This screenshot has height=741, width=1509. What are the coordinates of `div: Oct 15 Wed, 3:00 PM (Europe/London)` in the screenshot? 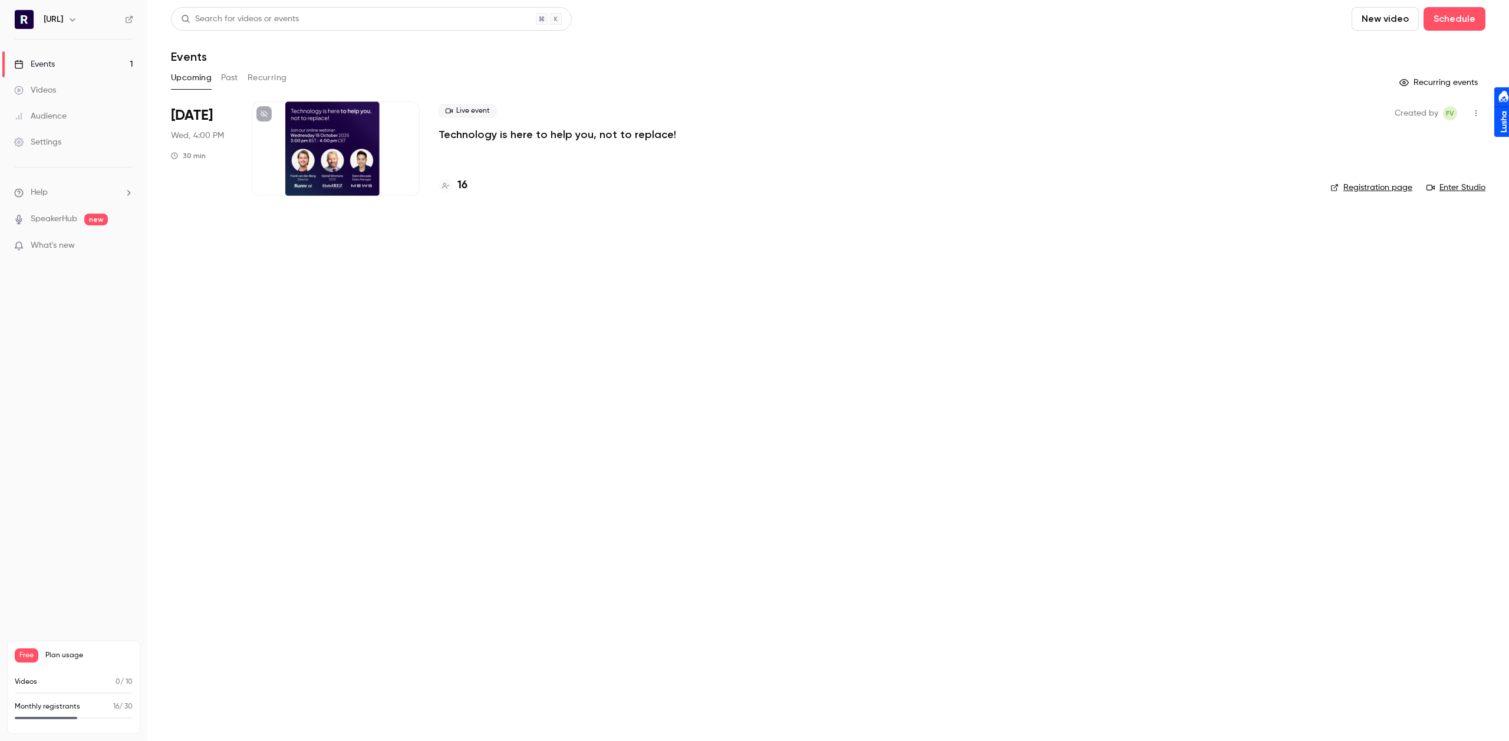 It's located at (202, 149).